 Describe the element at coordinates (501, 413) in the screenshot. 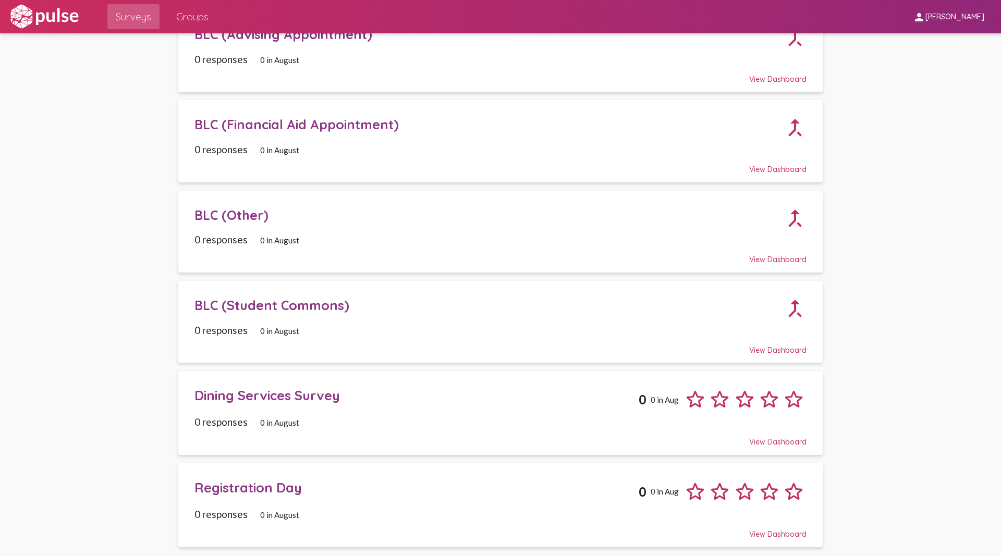

I see `a: Dining Services Survey00 in Aug0 responses0 in AugustView Dashboard` at that location.